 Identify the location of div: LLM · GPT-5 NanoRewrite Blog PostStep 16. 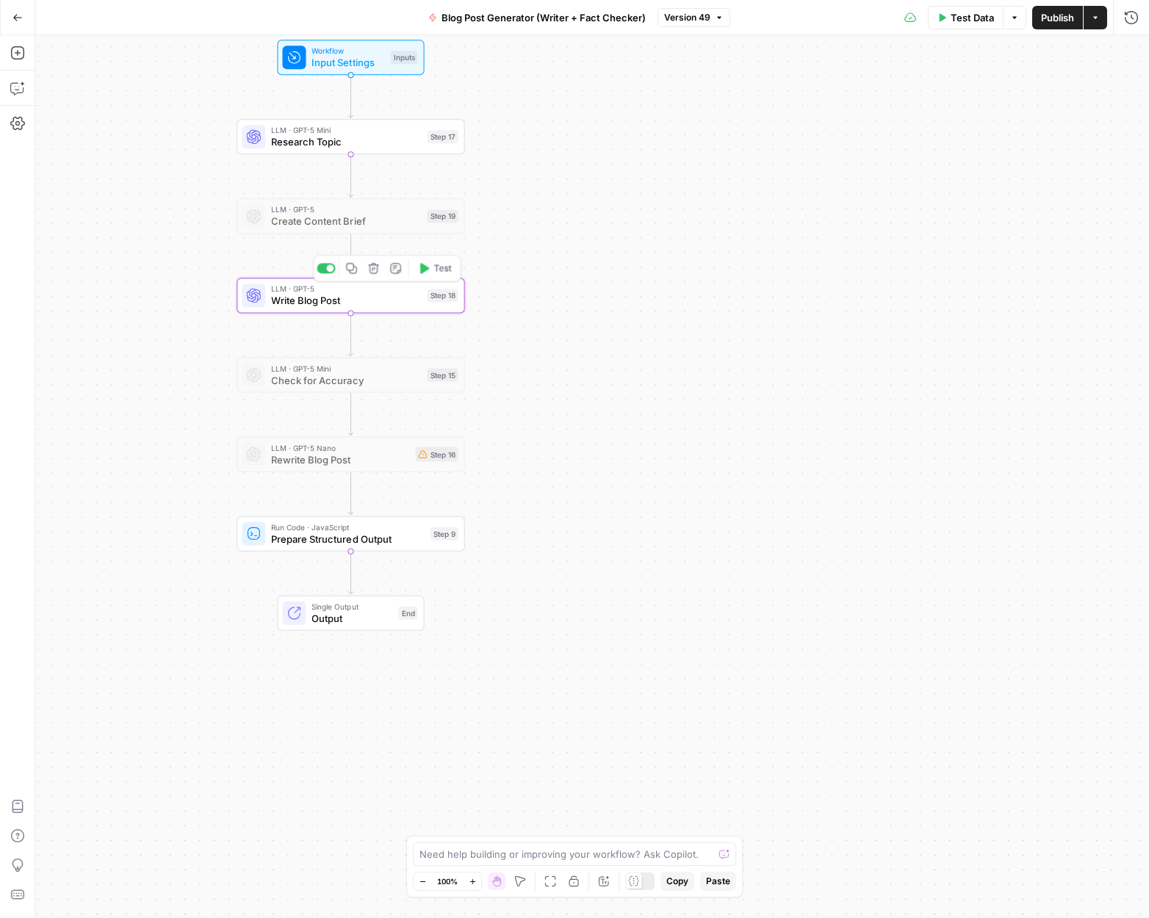
(350, 455).